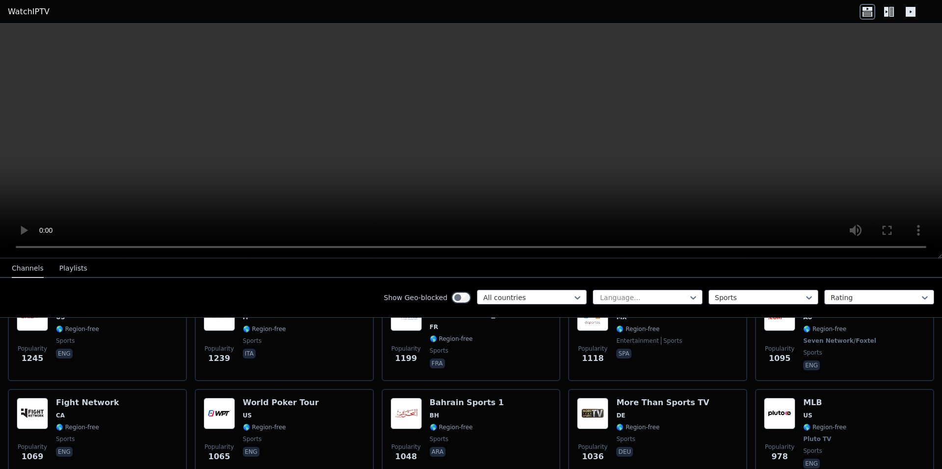 The height and width of the screenshot is (469, 942). I want to click on button: Channels, so click(27, 268).